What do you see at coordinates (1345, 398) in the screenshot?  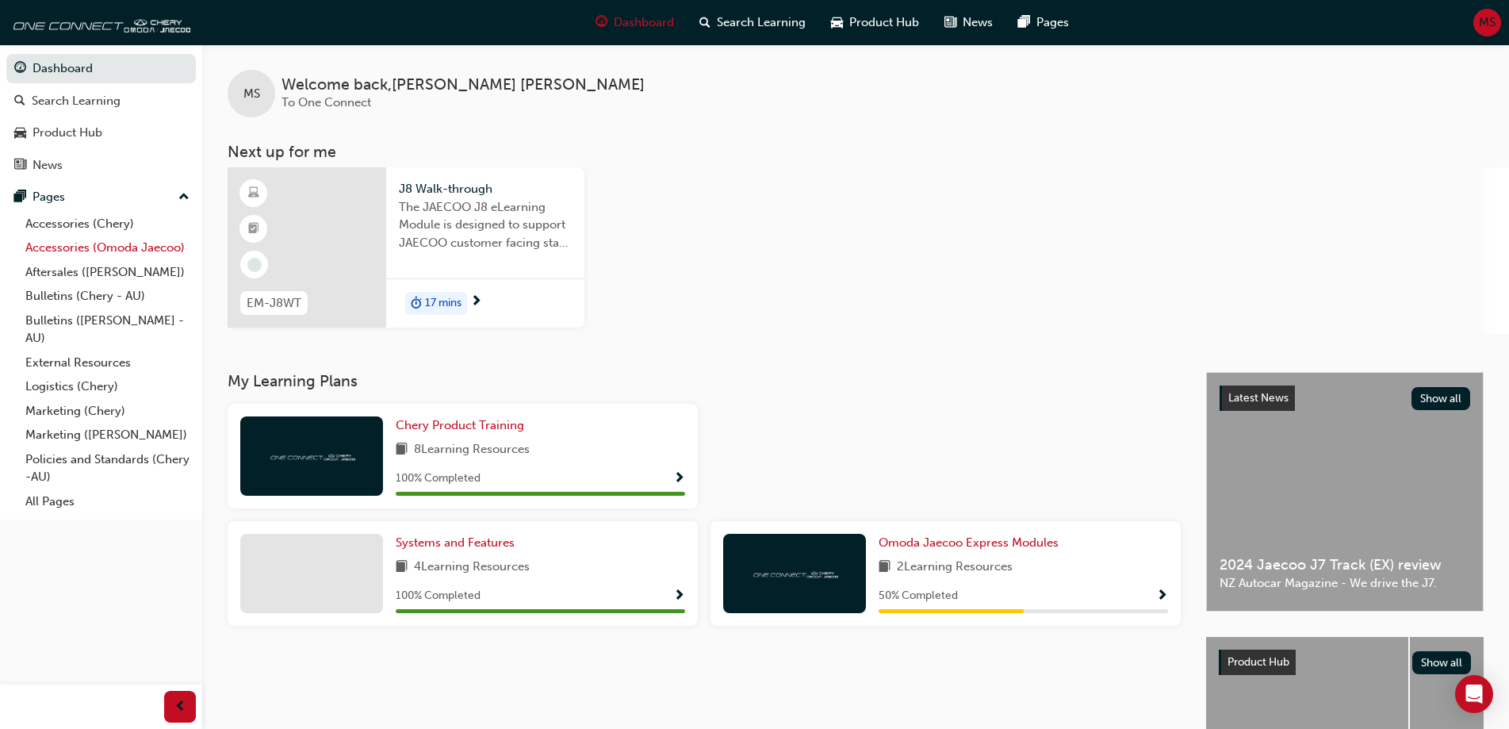 I see `a: Latest NewsShow all` at bounding box center [1345, 398].